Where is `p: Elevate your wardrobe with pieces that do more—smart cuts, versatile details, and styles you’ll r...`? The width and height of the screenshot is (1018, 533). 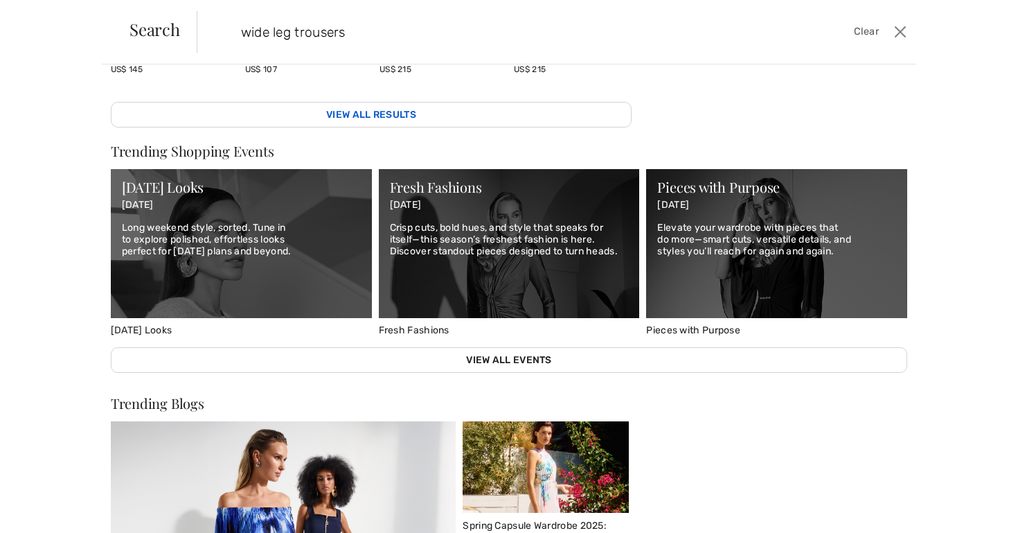 p: Elevate your wardrobe with pieces that do more—smart cuts, versatile details, and styles you’ll r... is located at coordinates (776, 240).